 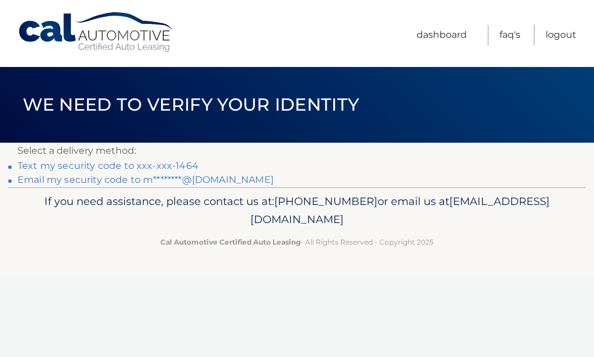 I want to click on a: FAQ's, so click(x=510, y=35).